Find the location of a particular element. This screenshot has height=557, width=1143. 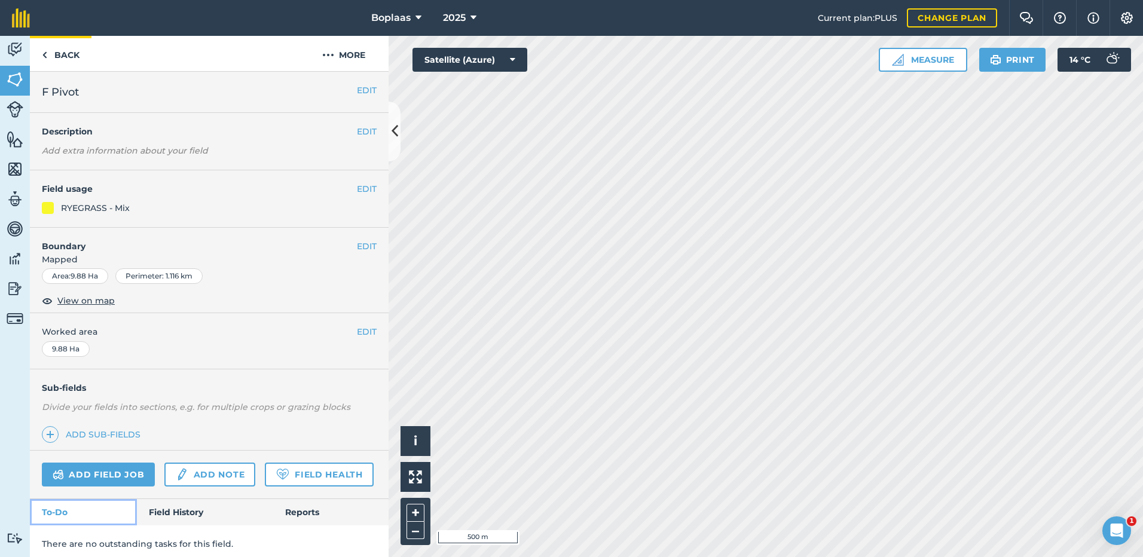

div: Area : 9.88 Ha is located at coordinates (75, 276).